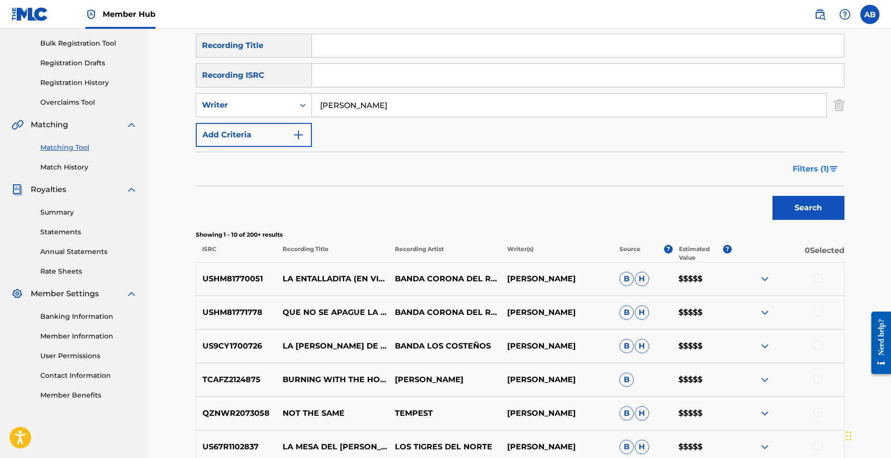 Image resolution: width=891 pixels, height=458 pixels. Describe the element at coordinates (630, 253) in the screenshot. I see `p: Source` at that location.